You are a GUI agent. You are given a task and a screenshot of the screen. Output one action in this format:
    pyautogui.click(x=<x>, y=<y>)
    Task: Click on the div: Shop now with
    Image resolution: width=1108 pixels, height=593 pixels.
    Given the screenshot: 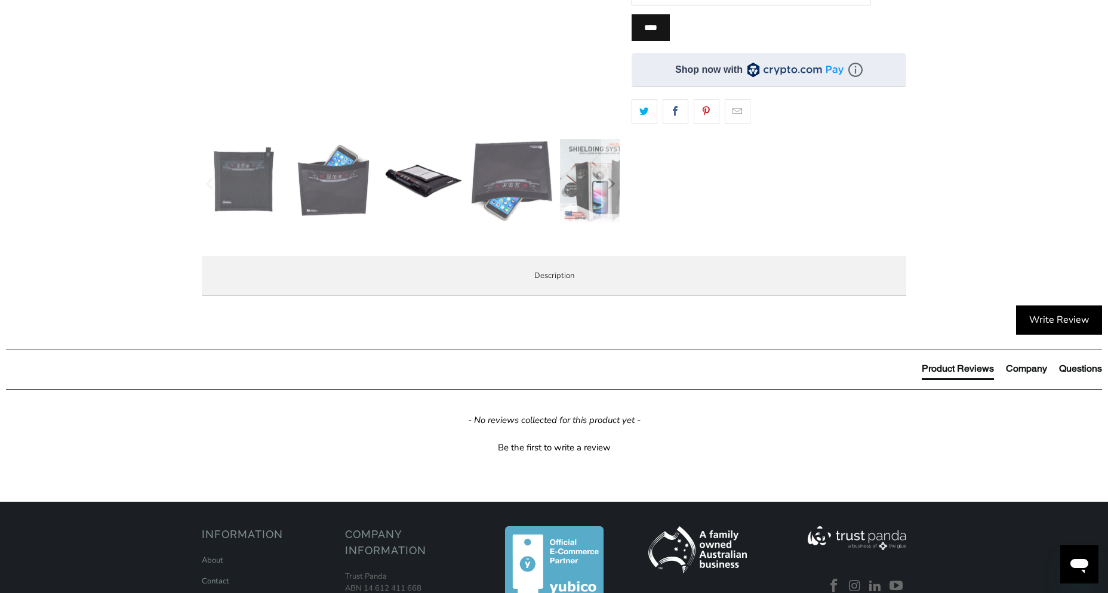 What is the action you would take?
    pyautogui.click(x=708, y=70)
    